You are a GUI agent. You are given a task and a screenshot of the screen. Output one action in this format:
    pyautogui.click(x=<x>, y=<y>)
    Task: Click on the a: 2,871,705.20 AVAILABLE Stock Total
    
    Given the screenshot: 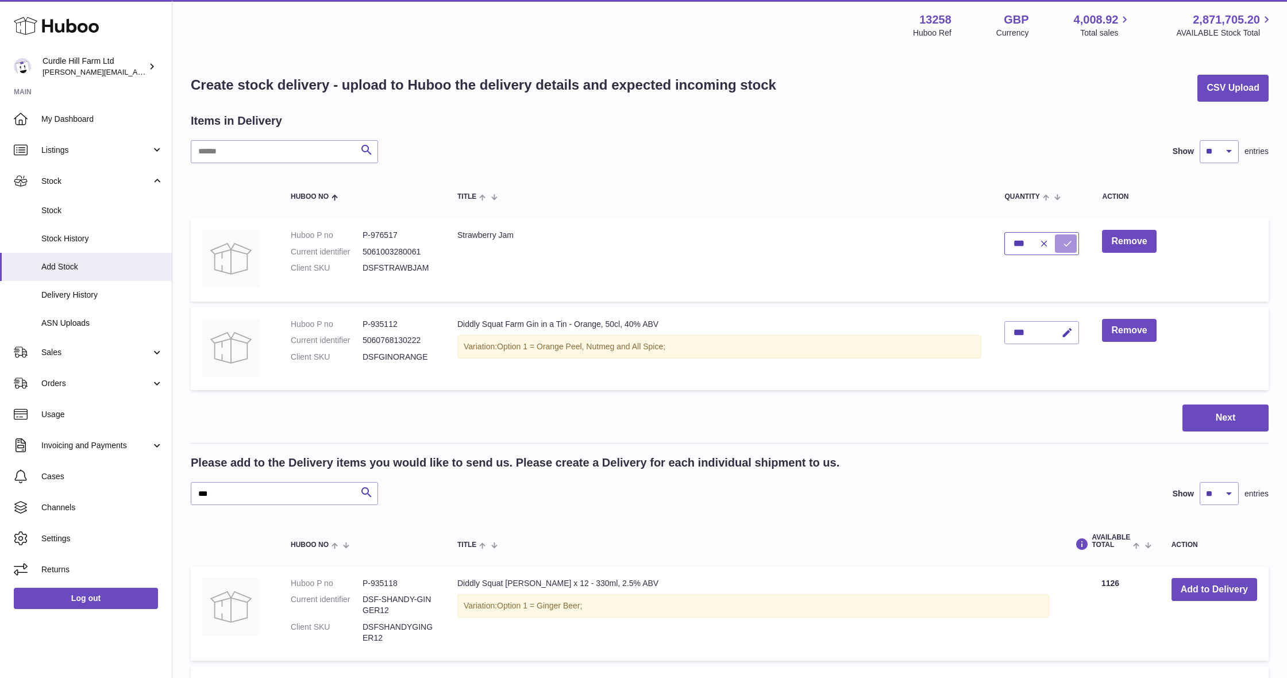 What is the action you would take?
    pyautogui.click(x=1225, y=25)
    